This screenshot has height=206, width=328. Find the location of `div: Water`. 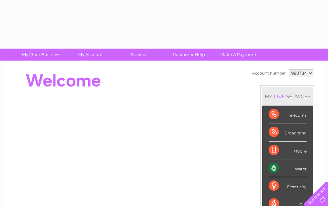

div: Water is located at coordinates (287, 168).